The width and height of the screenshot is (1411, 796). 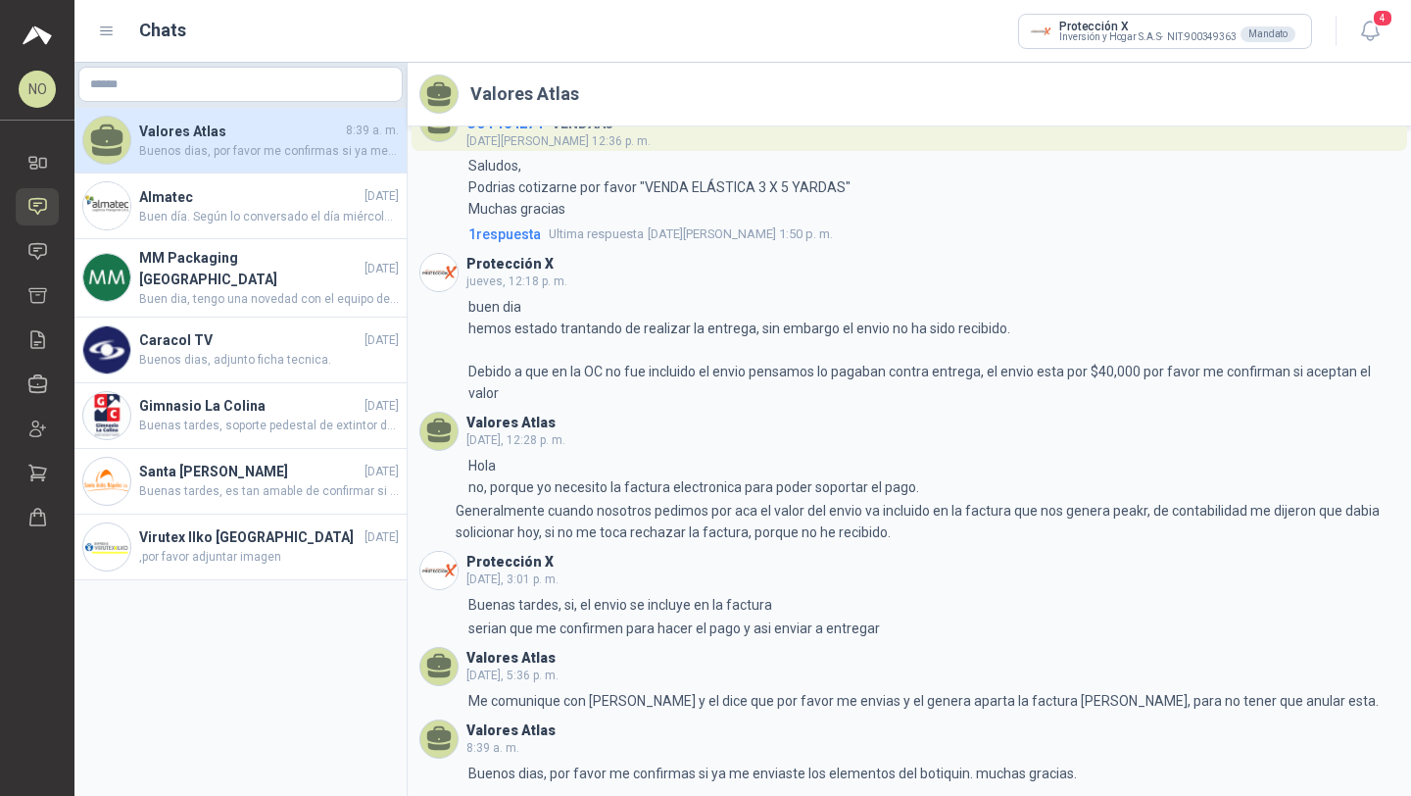 What do you see at coordinates (934, 350) in the screenshot?
I see `p: buen dia hemos estado trantando de realizar la entrega, sin embargo el envio no ha sido recibido....` at bounding box center [934, 350].